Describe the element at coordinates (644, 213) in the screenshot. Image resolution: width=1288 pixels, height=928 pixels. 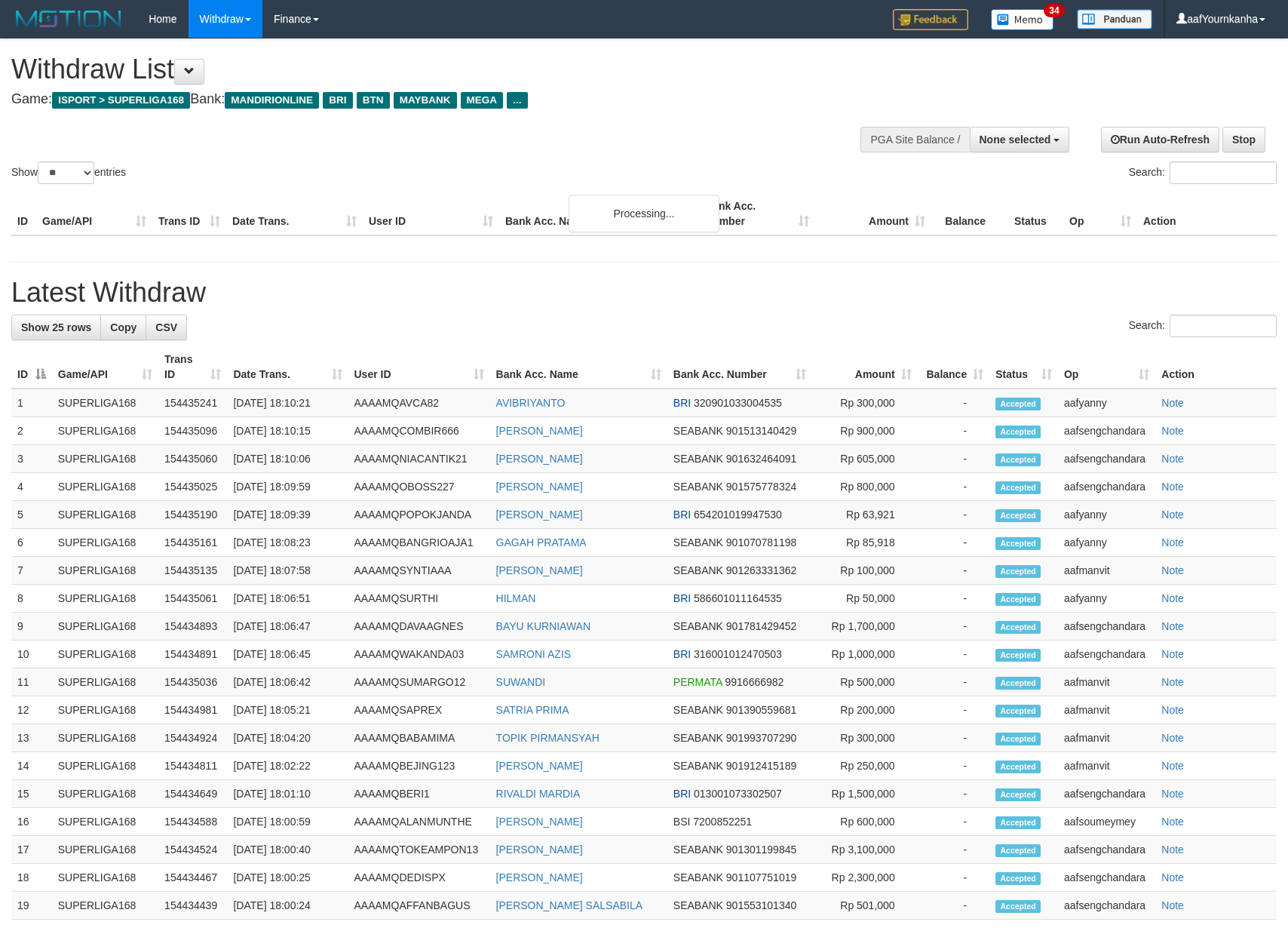
I see `div: Processing...` at that location.